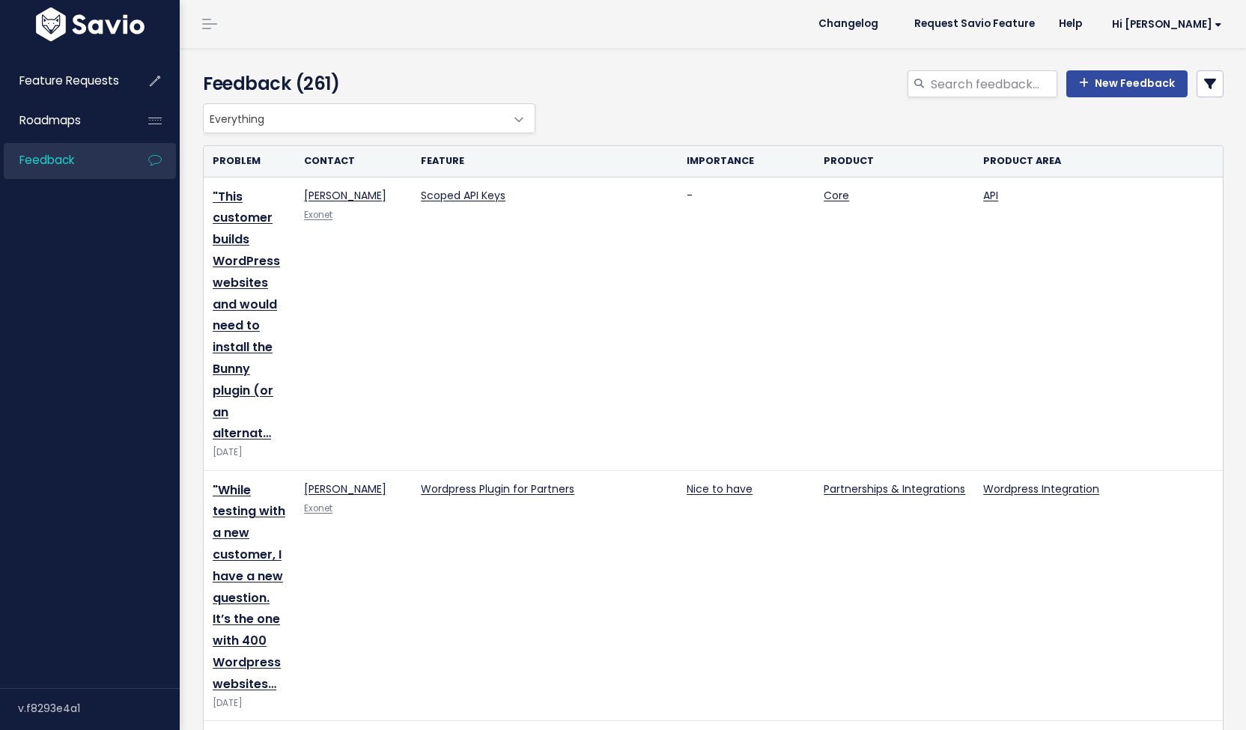  What do you see at coordinates (1041, 489) in the screenshot?
I see `a: Wordpress Integration` at bounding box center [1041, 489].